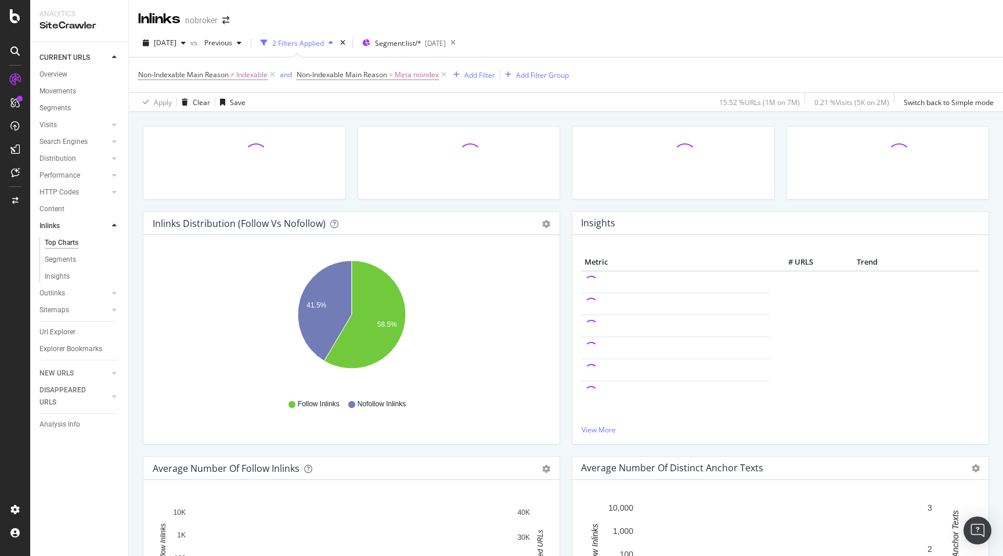  I want to click on span: 2025 Sep. 1st, so click(165, 42).